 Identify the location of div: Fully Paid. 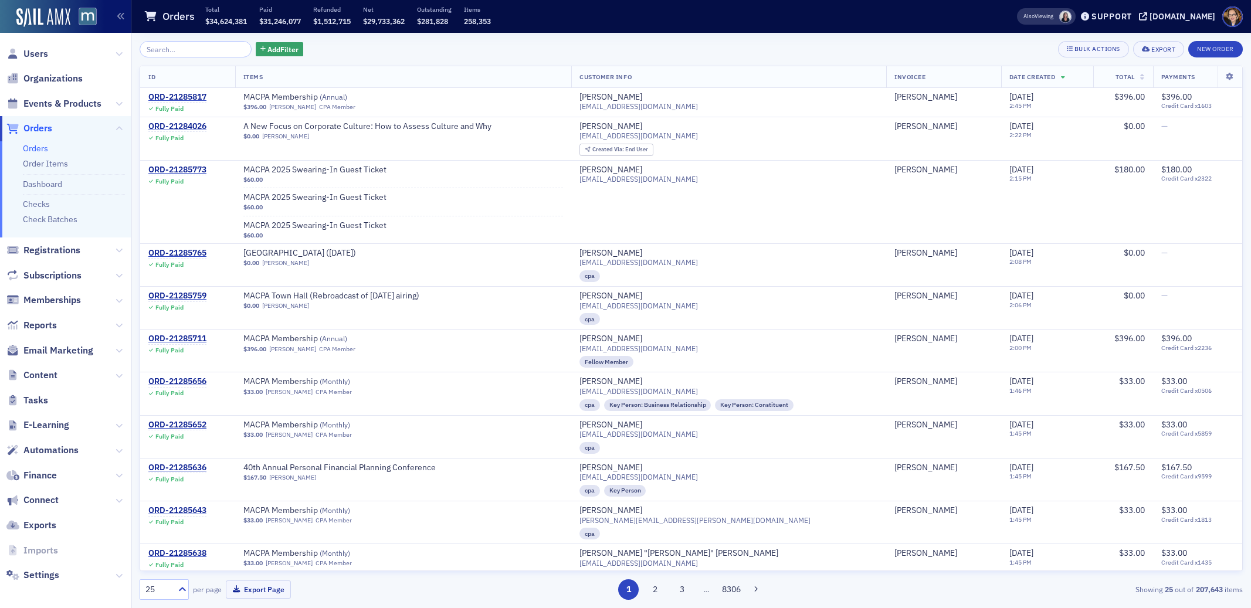
(169, 181).